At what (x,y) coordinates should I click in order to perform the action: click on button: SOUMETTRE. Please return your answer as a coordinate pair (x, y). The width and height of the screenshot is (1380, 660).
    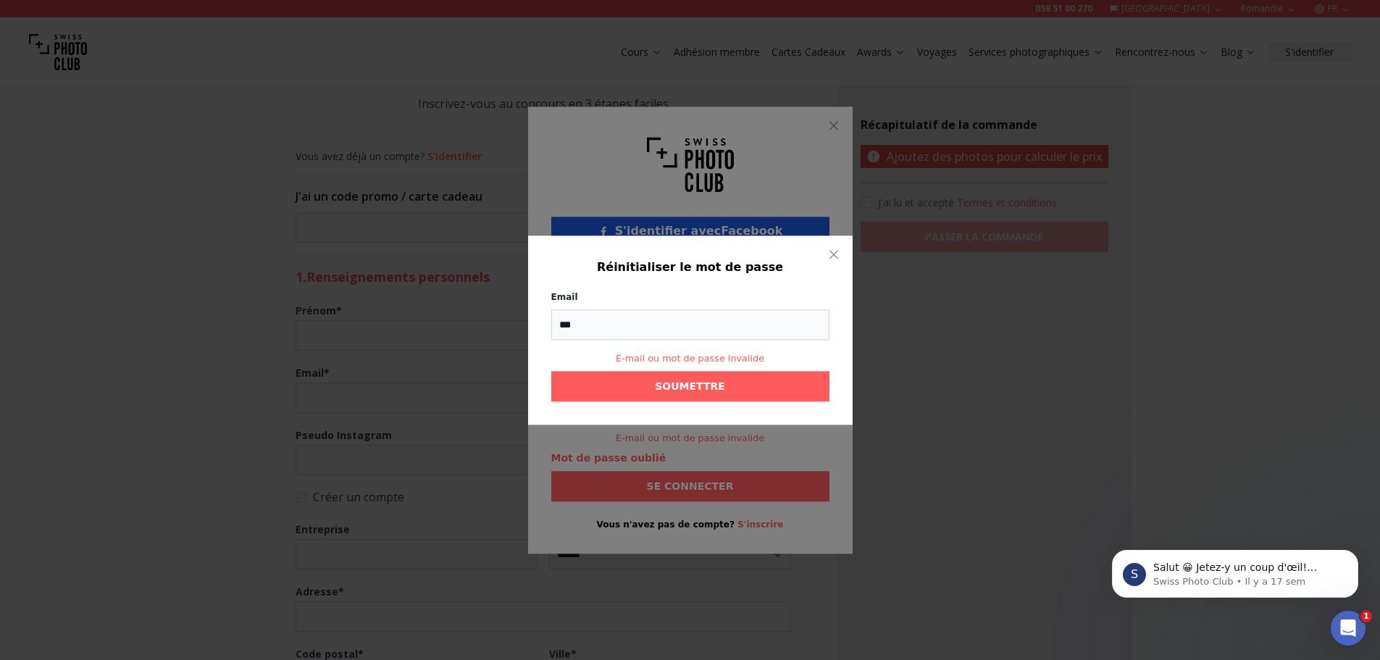
    Looking at the image, I should click on (690, 386).